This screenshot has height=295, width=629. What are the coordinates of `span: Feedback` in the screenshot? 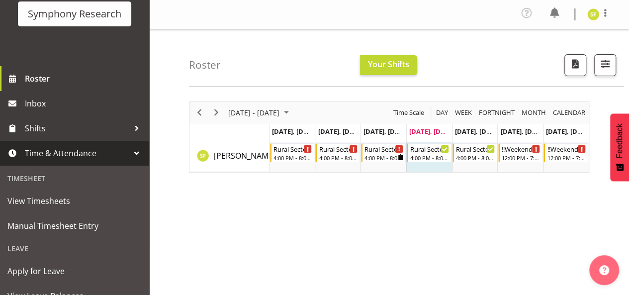 It's located at (620, 141).